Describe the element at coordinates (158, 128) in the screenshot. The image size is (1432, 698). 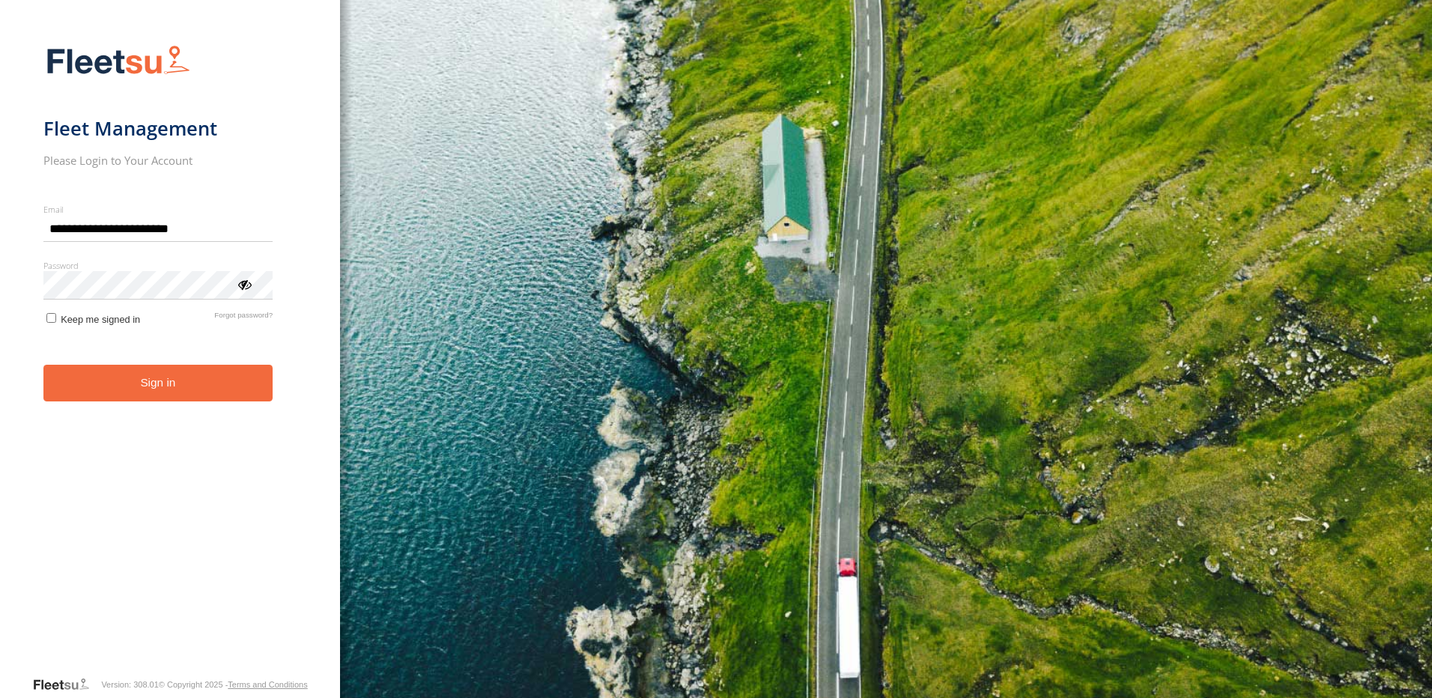
I see `h1: Fleet Management` at that location.